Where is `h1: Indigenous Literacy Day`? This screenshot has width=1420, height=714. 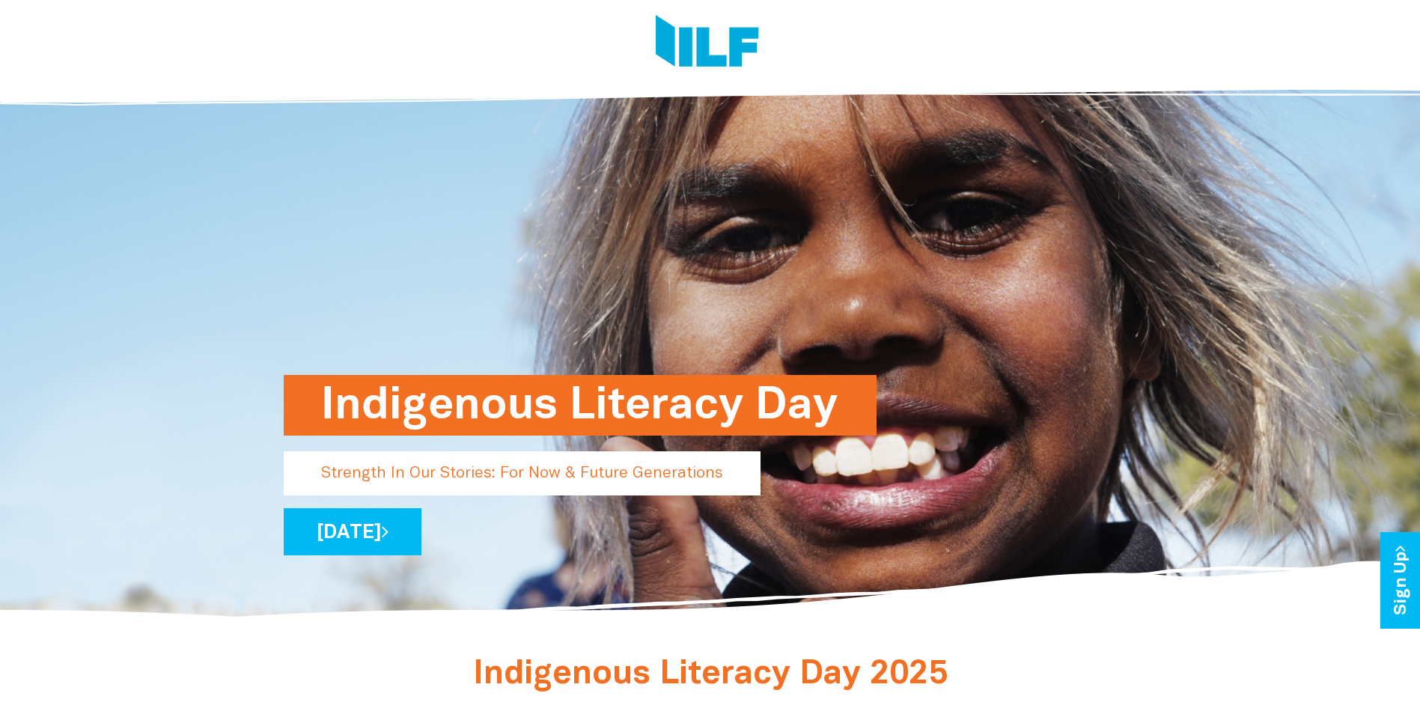 h1: Indigenous Literacy Day is located at coordinates (580, 405).